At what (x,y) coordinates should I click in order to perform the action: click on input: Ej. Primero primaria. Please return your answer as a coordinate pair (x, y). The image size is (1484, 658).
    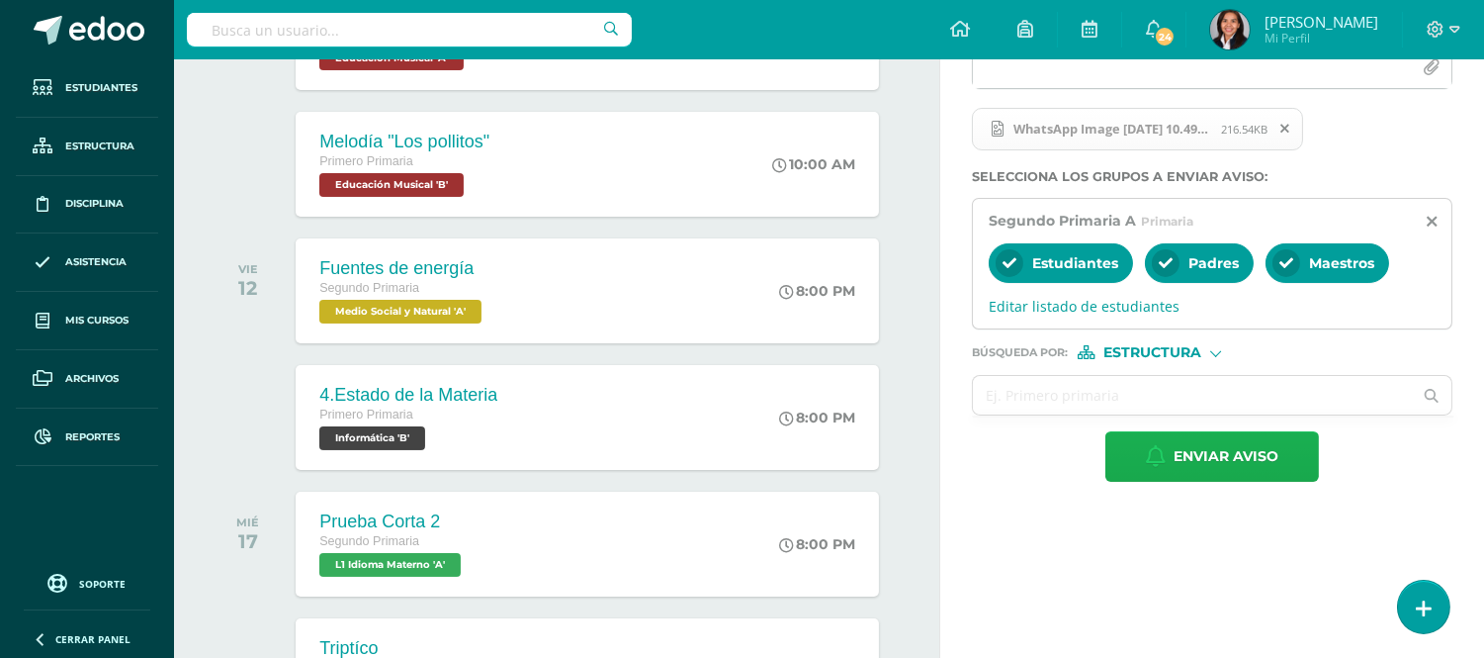
    Looking at the image, I should click on (1193, 395).